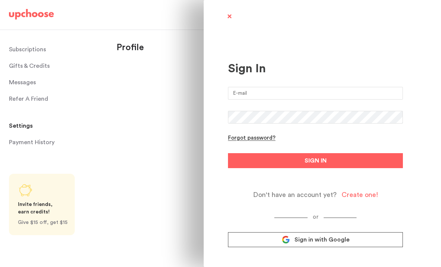 This screenshot has width=441, height=267. Describe the element at coordinates (252, 138) in the screenshot. I see `div: Forgot password?` at that location.